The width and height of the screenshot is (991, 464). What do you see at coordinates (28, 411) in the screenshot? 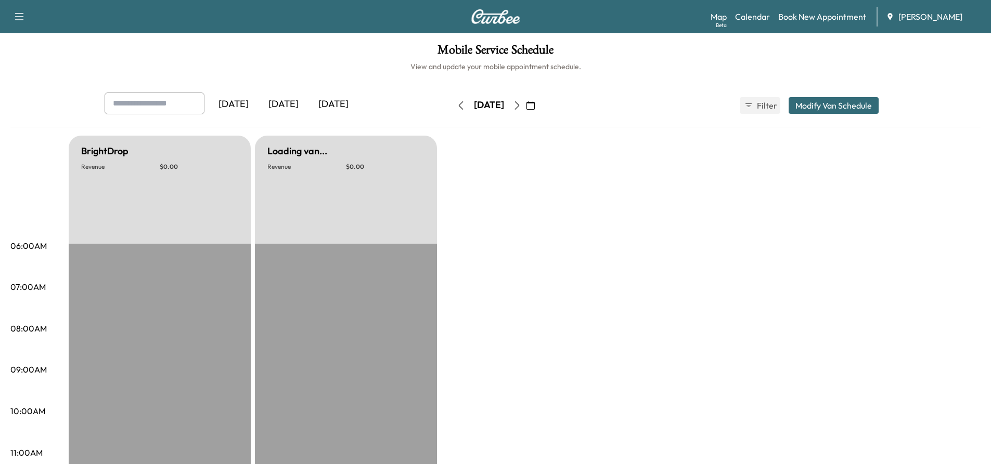
I see `p: 10:00AM` at bounding box center [28, 411].